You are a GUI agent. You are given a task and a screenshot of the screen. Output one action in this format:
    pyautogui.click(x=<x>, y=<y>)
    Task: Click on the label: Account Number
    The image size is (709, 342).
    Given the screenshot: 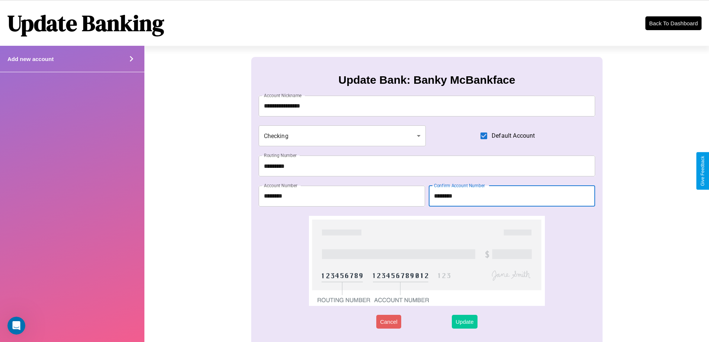 What is the action you would take?
    pyautogui.click(x=281, y=185)
    